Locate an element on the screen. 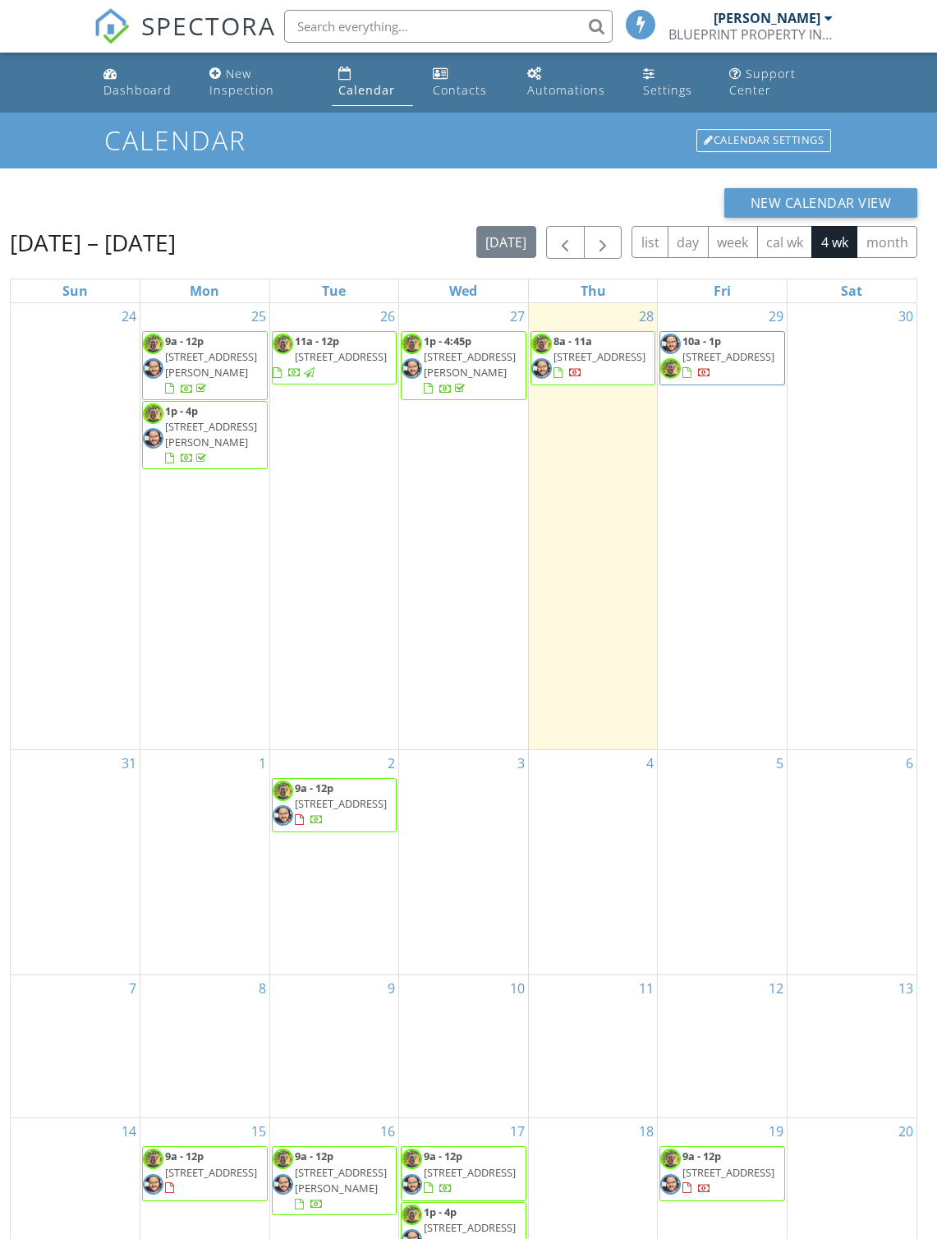 This screenshot has height=1239, width=937. a: Go to September 6, 2025 is located at coordinates (909, 763).